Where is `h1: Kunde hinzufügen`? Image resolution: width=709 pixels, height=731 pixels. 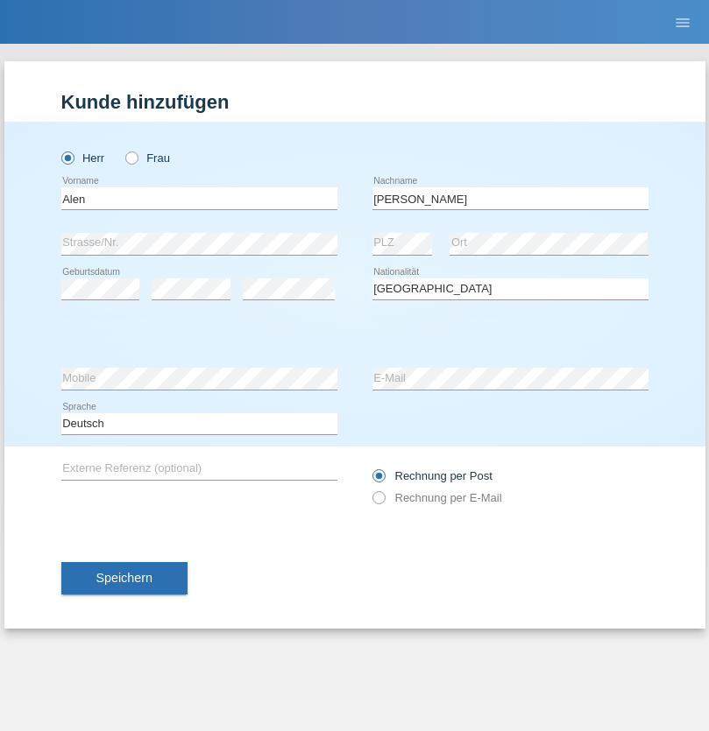 h1: Kunde hinzufügen is located at coordinates (355, 102).